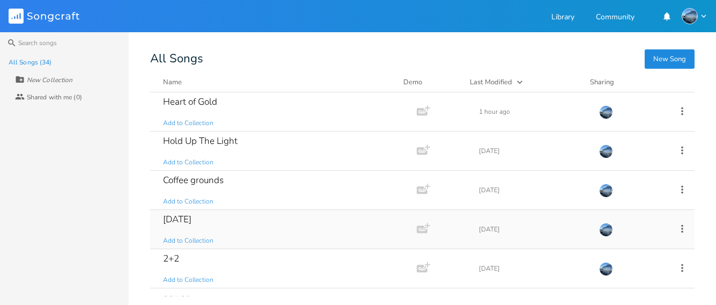 The height and width of the screenshot is (305, 716). What do you see at coordinates (669, 59) in the screenshot?
I see `button: New Song` at bounding box center [669, 59].